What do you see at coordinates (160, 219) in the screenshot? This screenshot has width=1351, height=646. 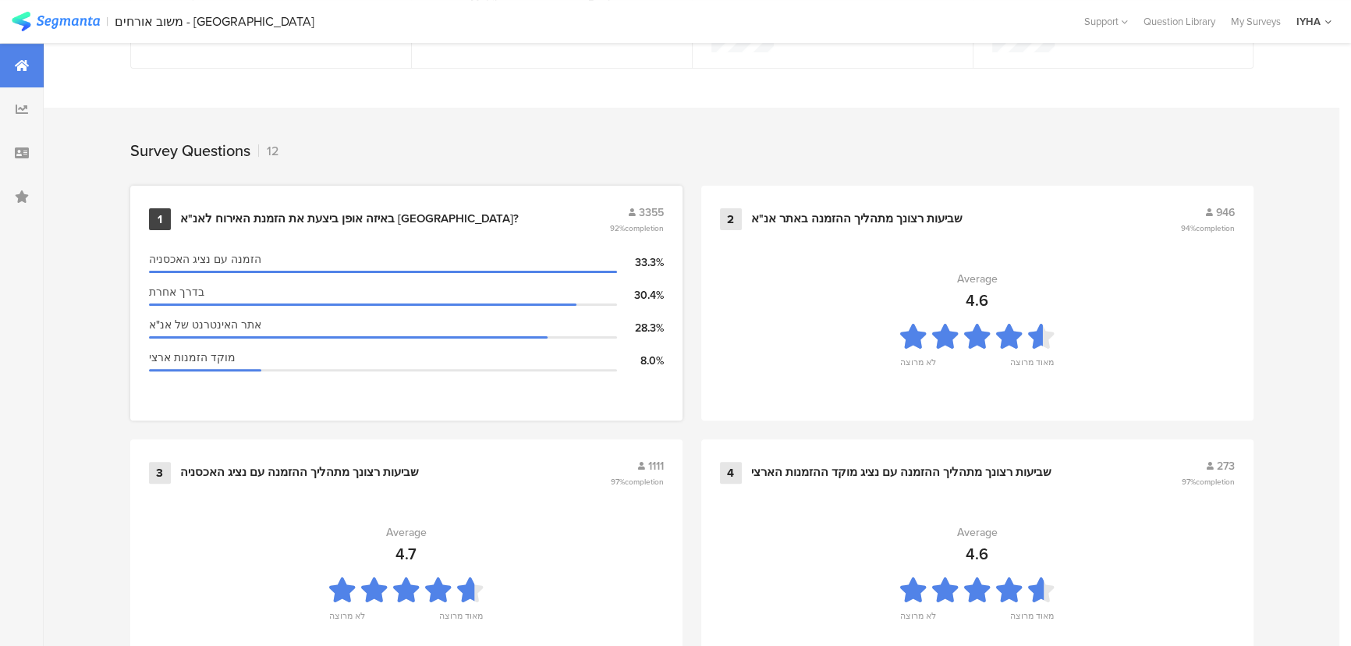 I see `div: 1` at bounding box center [160, 219].